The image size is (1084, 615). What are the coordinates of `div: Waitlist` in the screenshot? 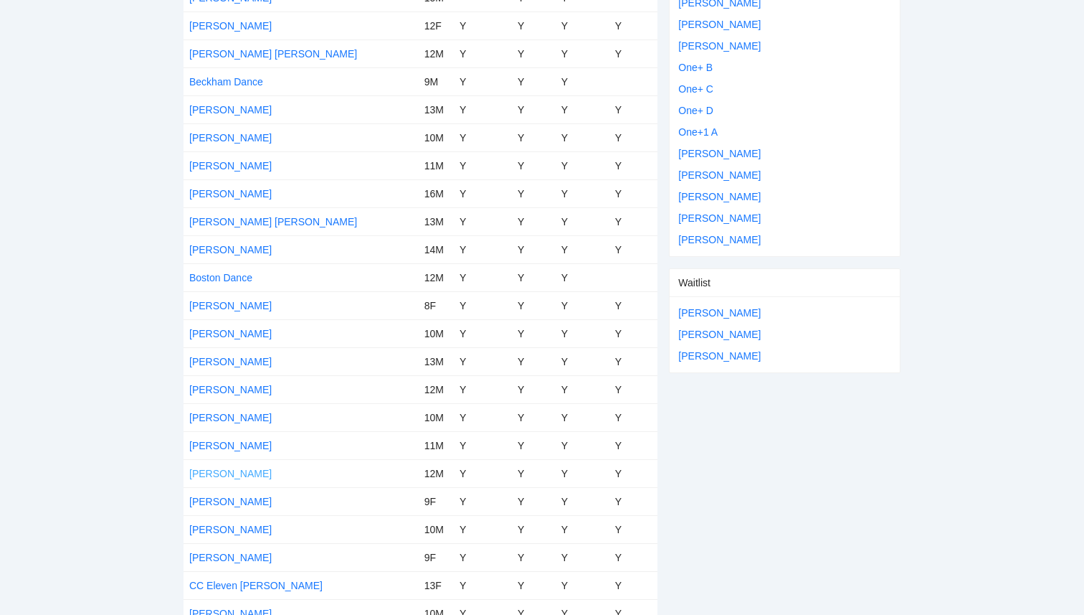 It's located at (785, 283).